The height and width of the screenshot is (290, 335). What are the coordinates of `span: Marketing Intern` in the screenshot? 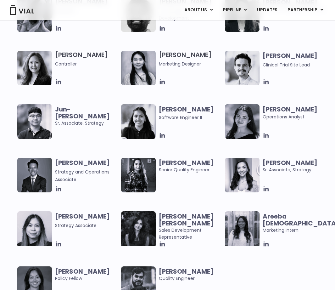 It's located at (294, 223).